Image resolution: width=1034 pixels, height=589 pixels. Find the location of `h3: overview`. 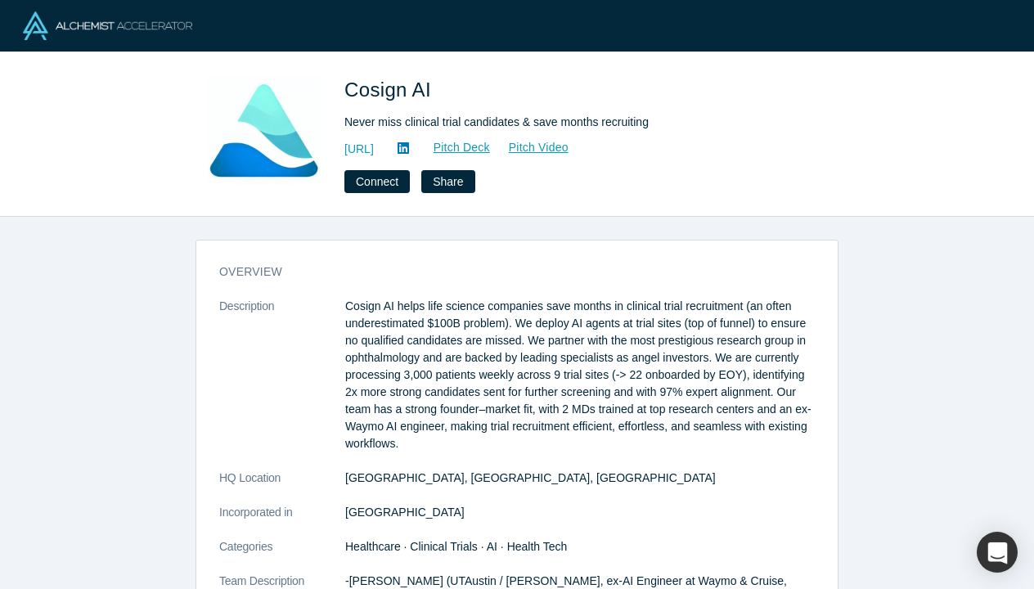

h3: overview is located at coordinates (506, 272).